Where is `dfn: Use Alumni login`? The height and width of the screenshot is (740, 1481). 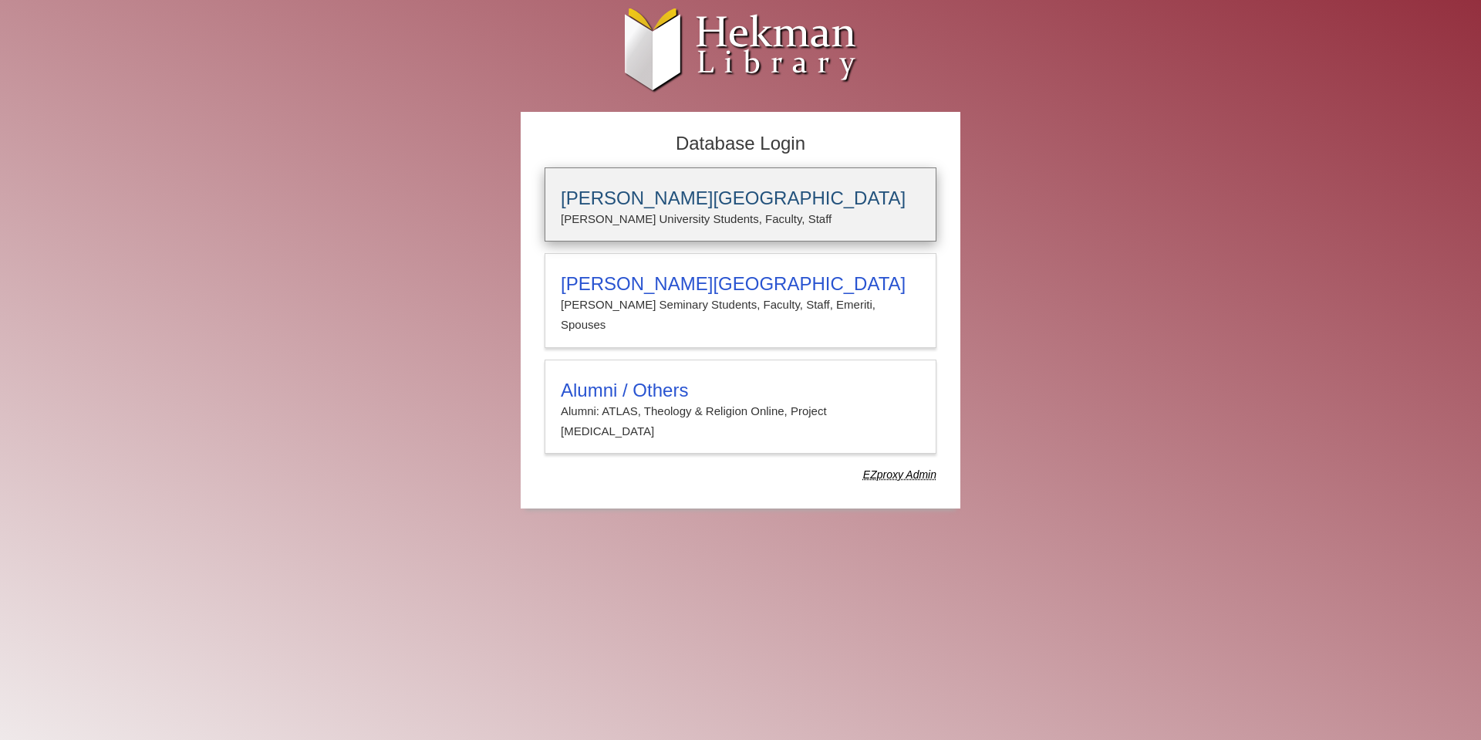 dfn: Use Alumni login is located at coordinates (900, 475).